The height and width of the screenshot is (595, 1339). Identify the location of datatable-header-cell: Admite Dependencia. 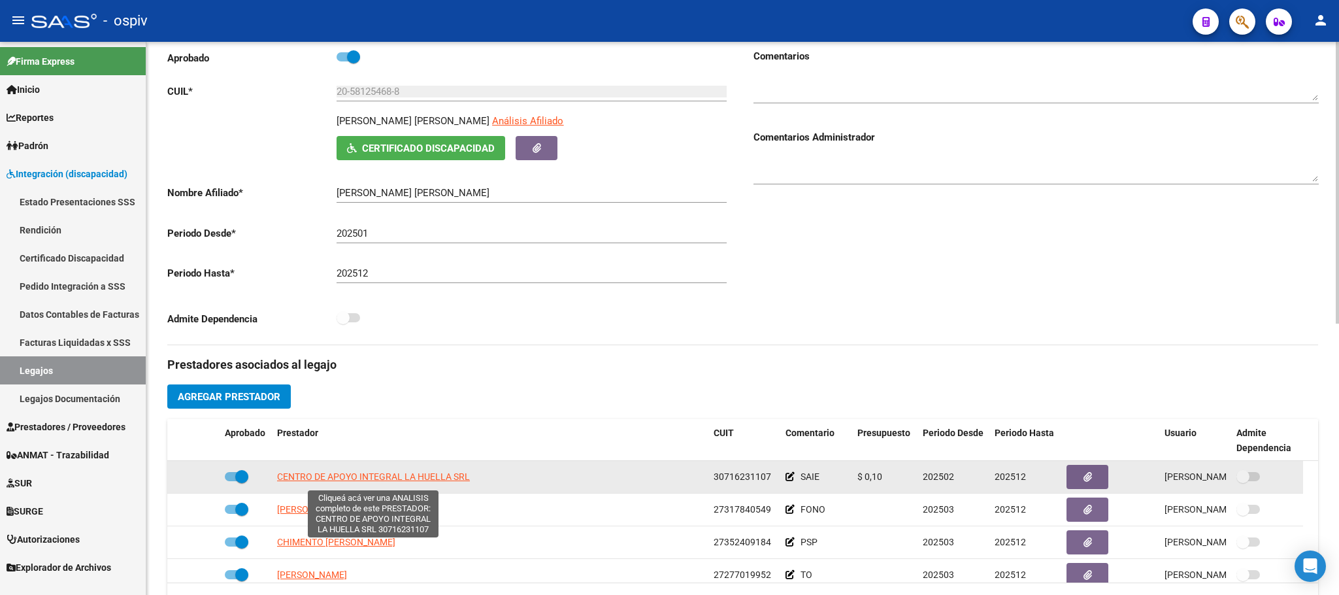
(1267, 440).